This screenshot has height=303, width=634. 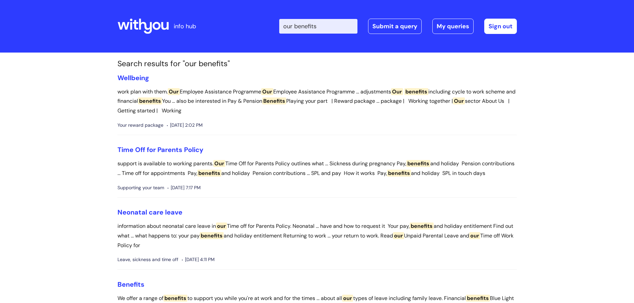 I want to click on h1: Search results for "our benefits", so click(x=317, y=64).